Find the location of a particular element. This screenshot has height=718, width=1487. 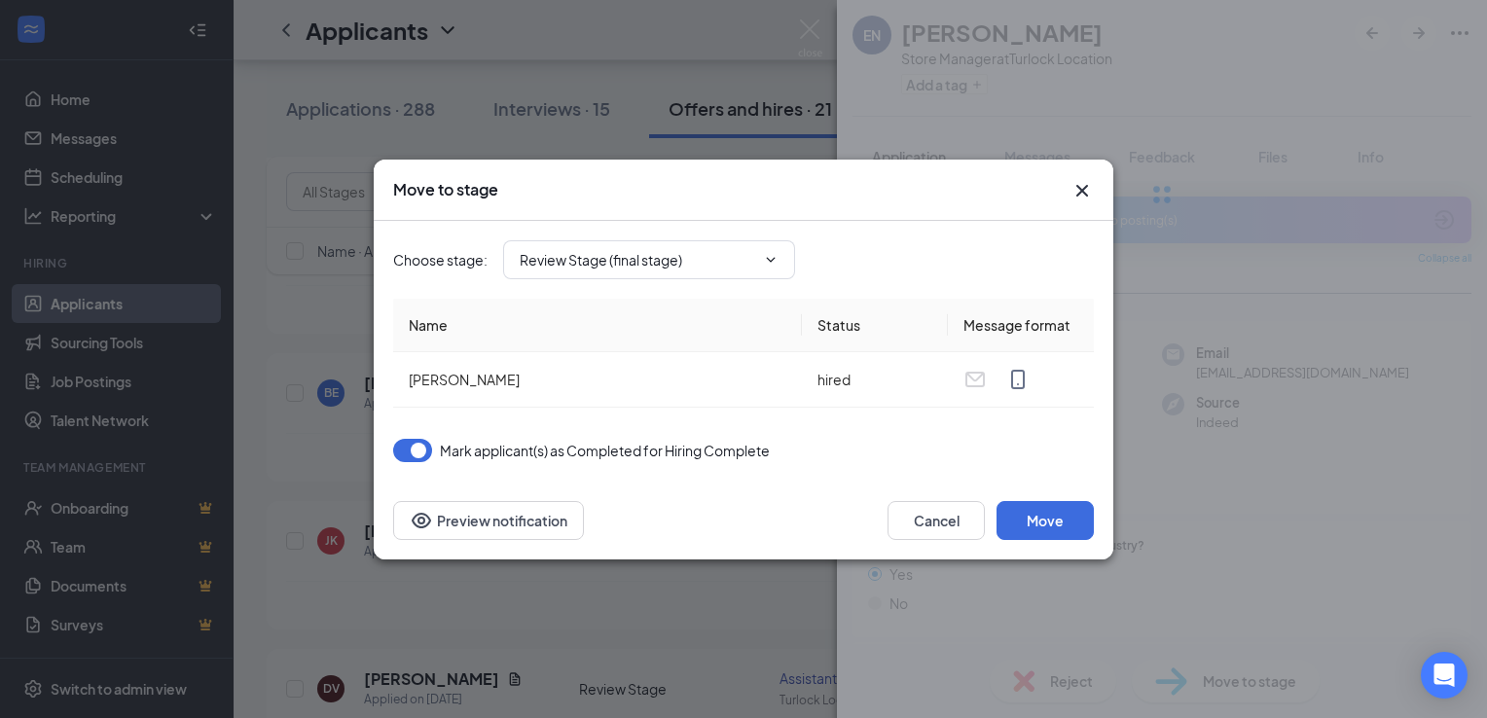

button: Preview notificationEye is located at coordinates (489, 521).